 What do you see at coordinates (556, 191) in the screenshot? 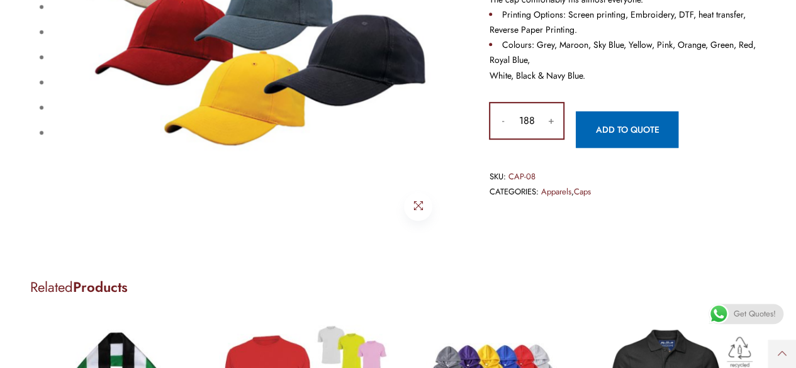
I see `a: Apparels` at bounding box center [556, 191].